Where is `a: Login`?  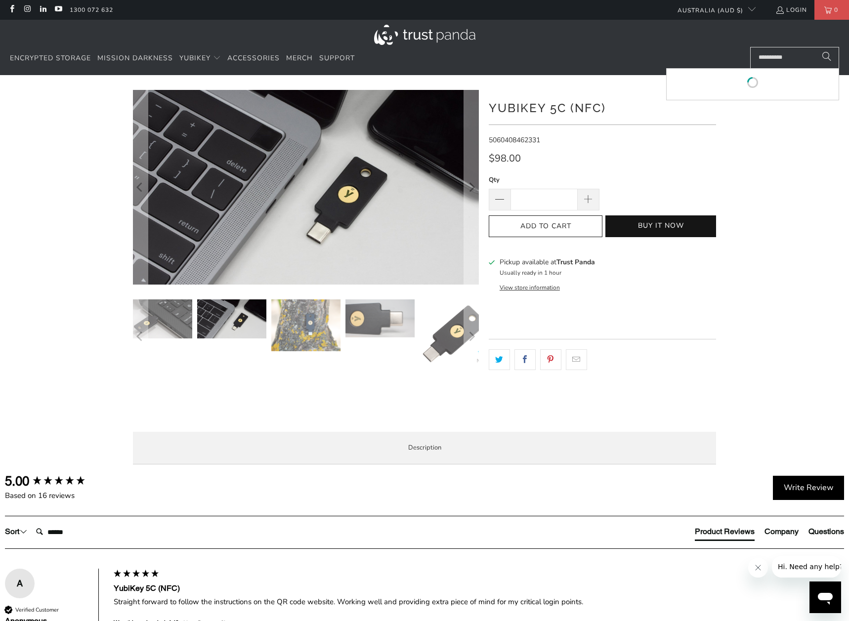
a: Login is located at coordinates (791, 10).